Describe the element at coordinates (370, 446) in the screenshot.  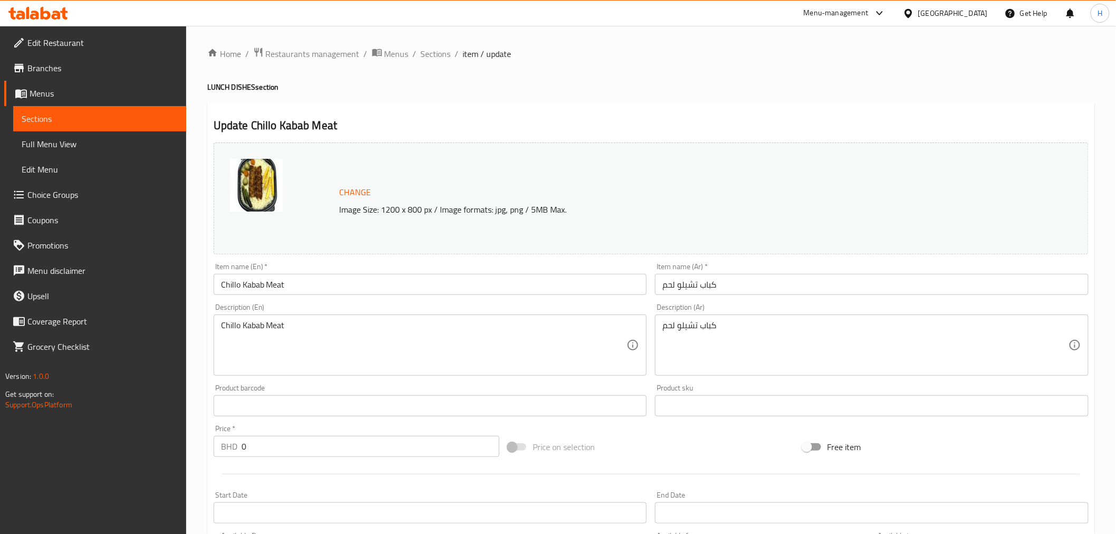
I see `input: Please enter price` at that location.